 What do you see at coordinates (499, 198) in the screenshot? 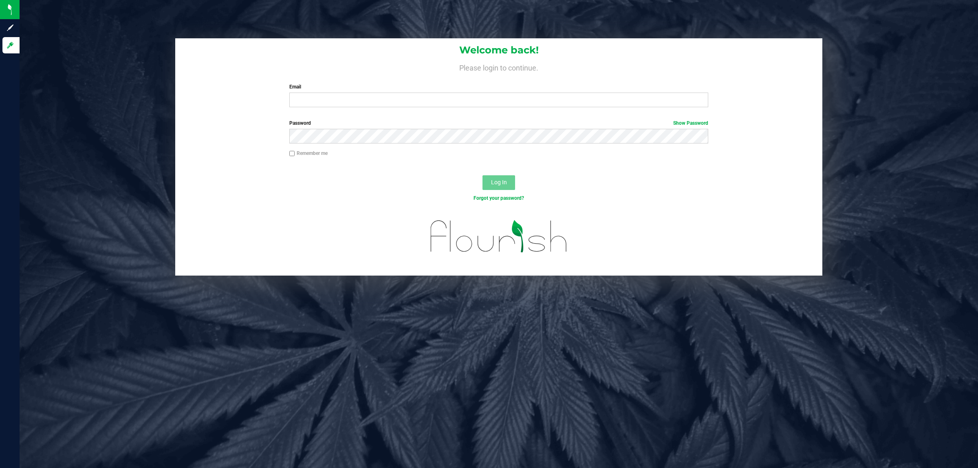
I see `a: Forgot your password?` at bounding box center [499, 198].